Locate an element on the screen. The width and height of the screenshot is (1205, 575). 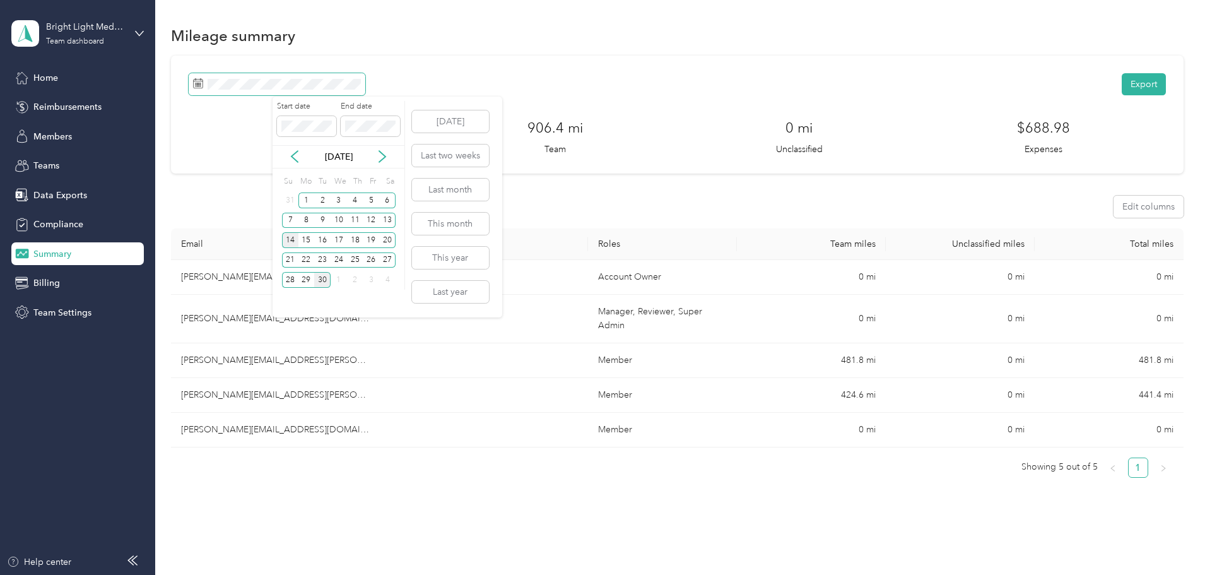
a: 1 is located at coordinates (1138, 467).